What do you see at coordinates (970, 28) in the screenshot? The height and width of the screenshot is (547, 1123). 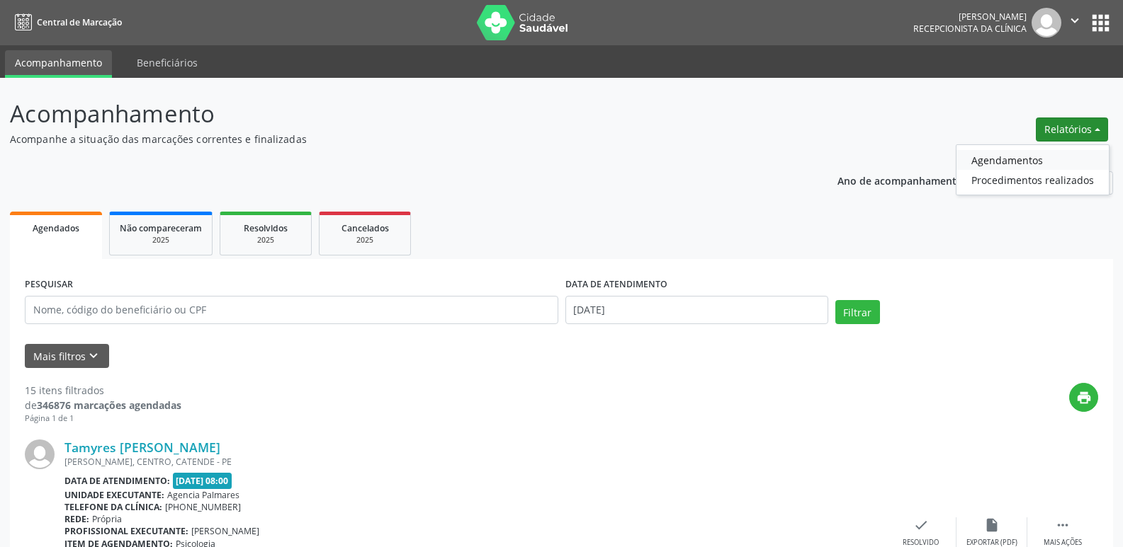 I see `span: Recepcionista da clínica` at bounding box center [970, 28].